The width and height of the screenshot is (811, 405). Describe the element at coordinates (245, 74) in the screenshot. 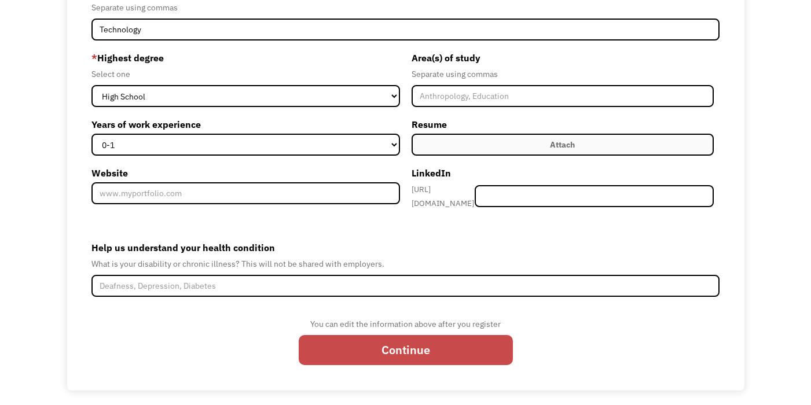

I see `div: Select one` at that location.